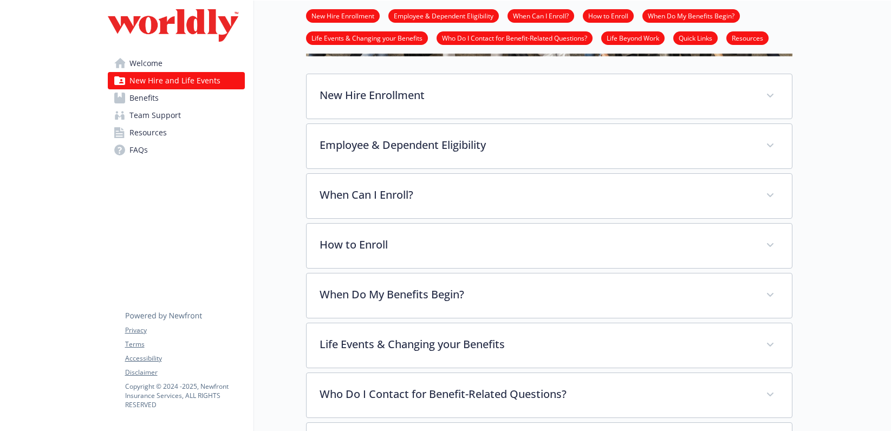 This screenshot has width=891, height=431. What do you see at coordinates (176, 63) in the screenshot?
I see `a: Welcome` at bounding box center [176, 63].